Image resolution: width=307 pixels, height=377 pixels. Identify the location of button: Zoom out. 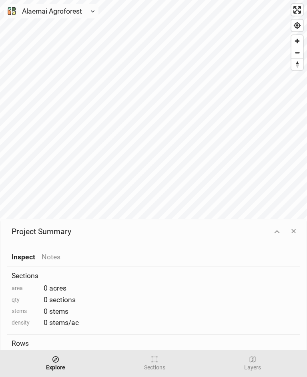
(297, 52).